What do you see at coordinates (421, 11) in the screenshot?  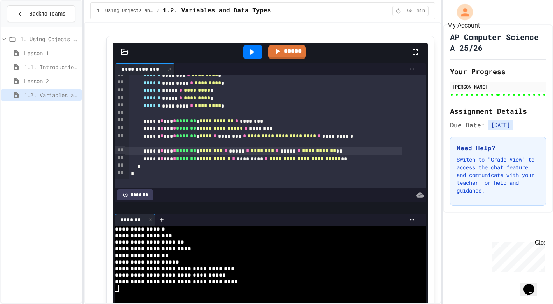 I see `span: min` at bounding box center [421, 11].